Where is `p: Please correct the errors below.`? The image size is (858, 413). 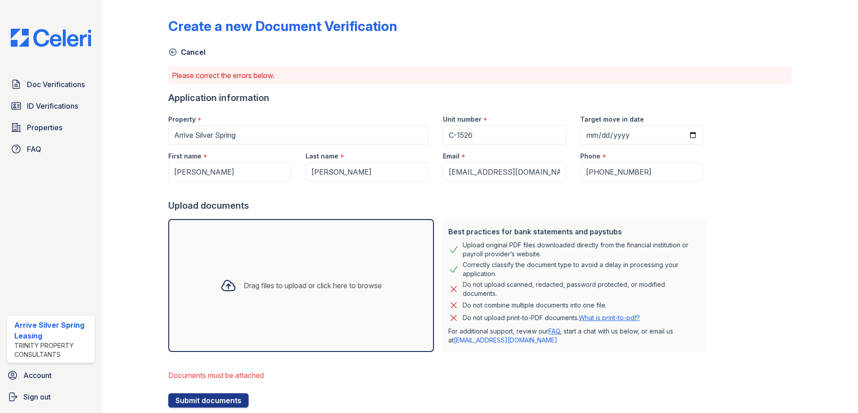
p: Please correct the errors below. is located at coordinates (479, 75).